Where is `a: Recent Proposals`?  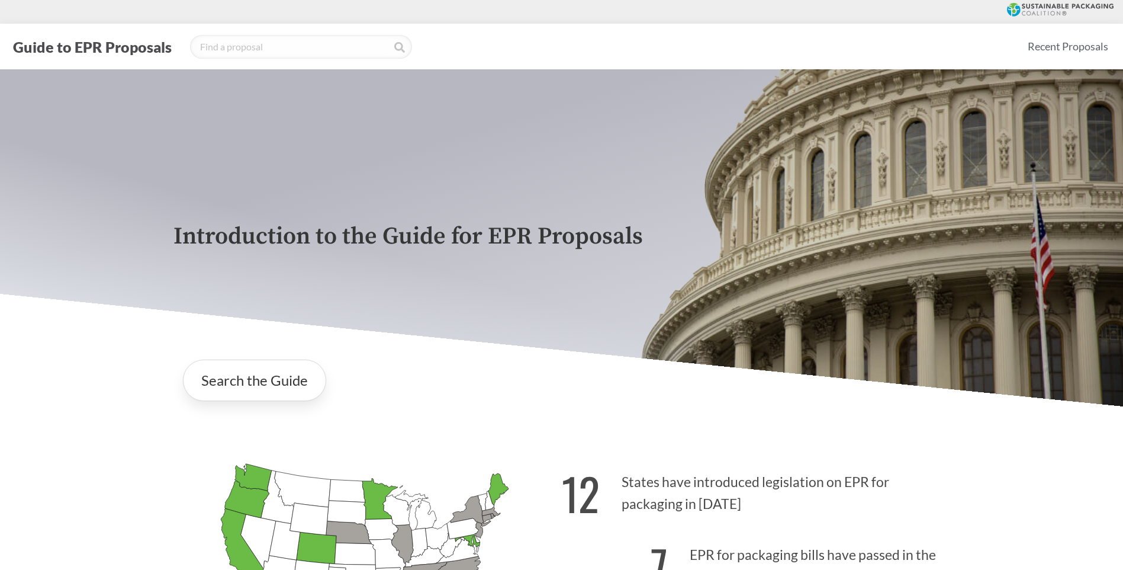 a: Recent Proposals is located at coordinates (1068, 46).